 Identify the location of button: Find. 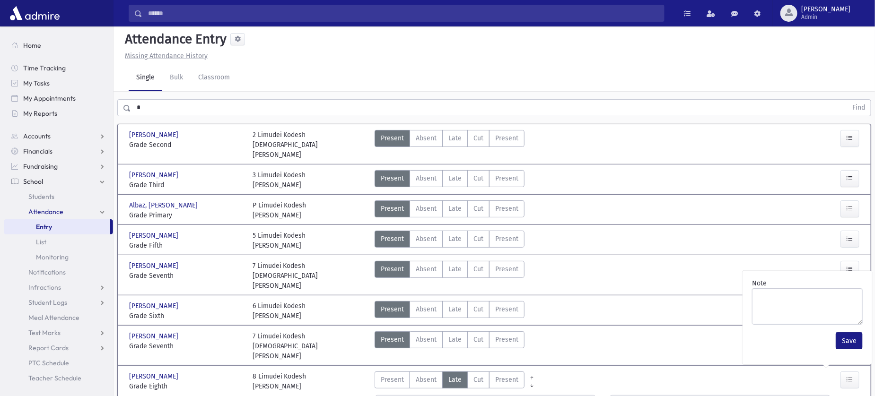
(858, 108).